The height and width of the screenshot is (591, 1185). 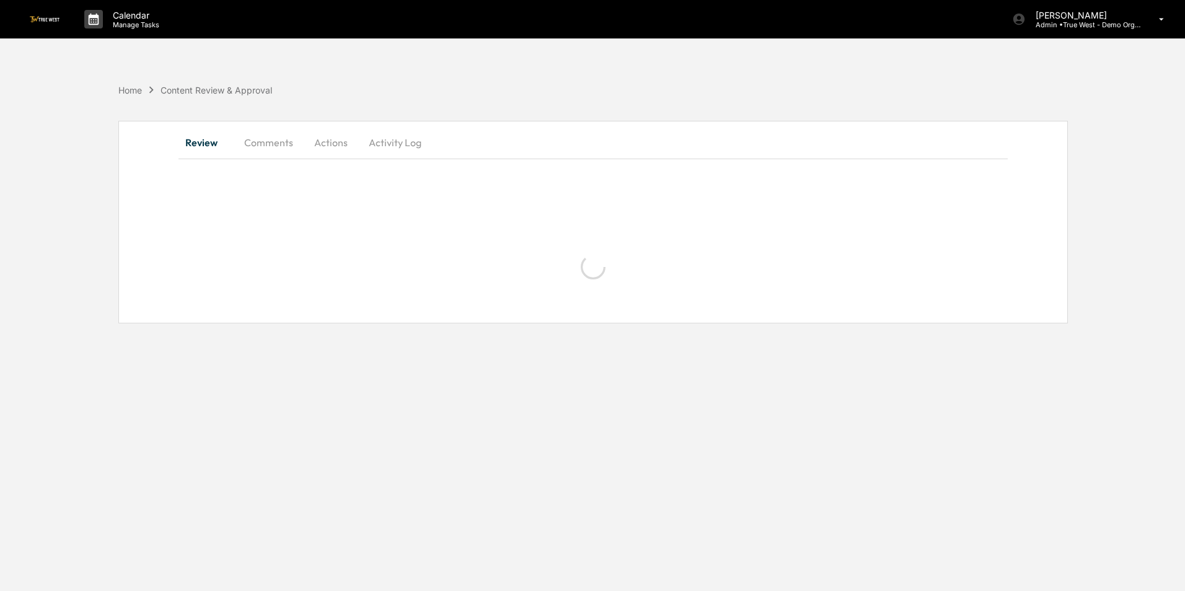 What do you see at coordinates (134, 15) in the screenshot?
I see `p: Calendar` at bounding box center [134, 15].